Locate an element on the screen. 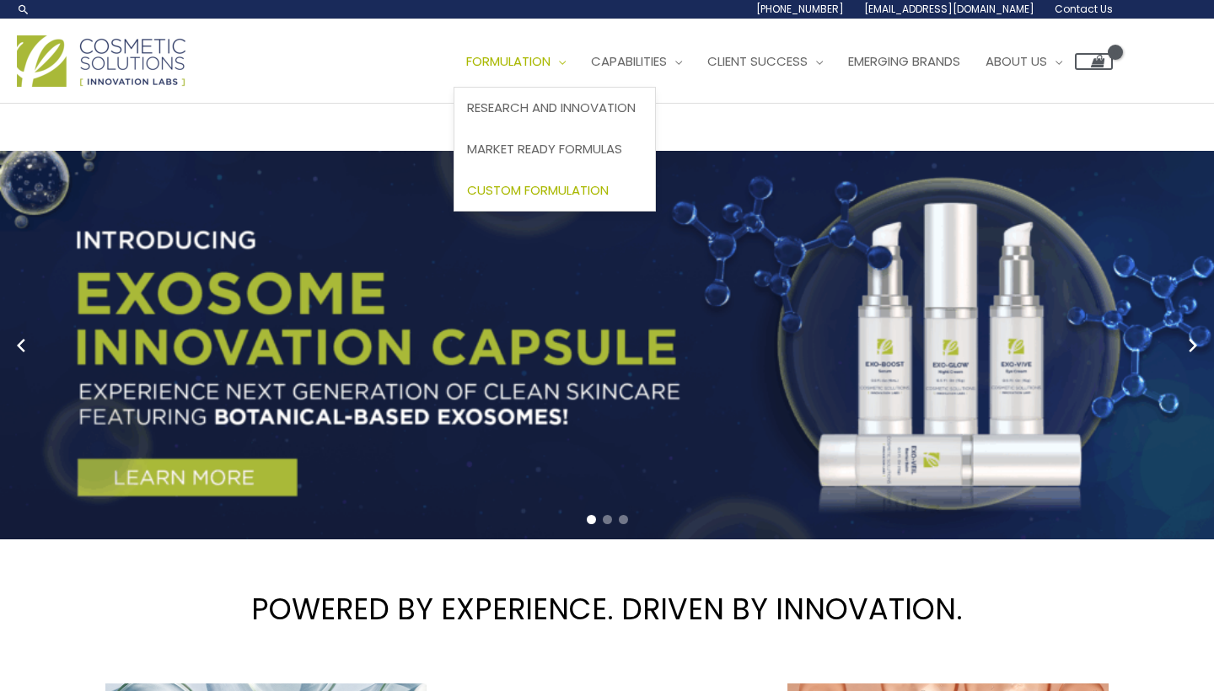  span: Go to slide 1 is located at coordinates (591, 519).